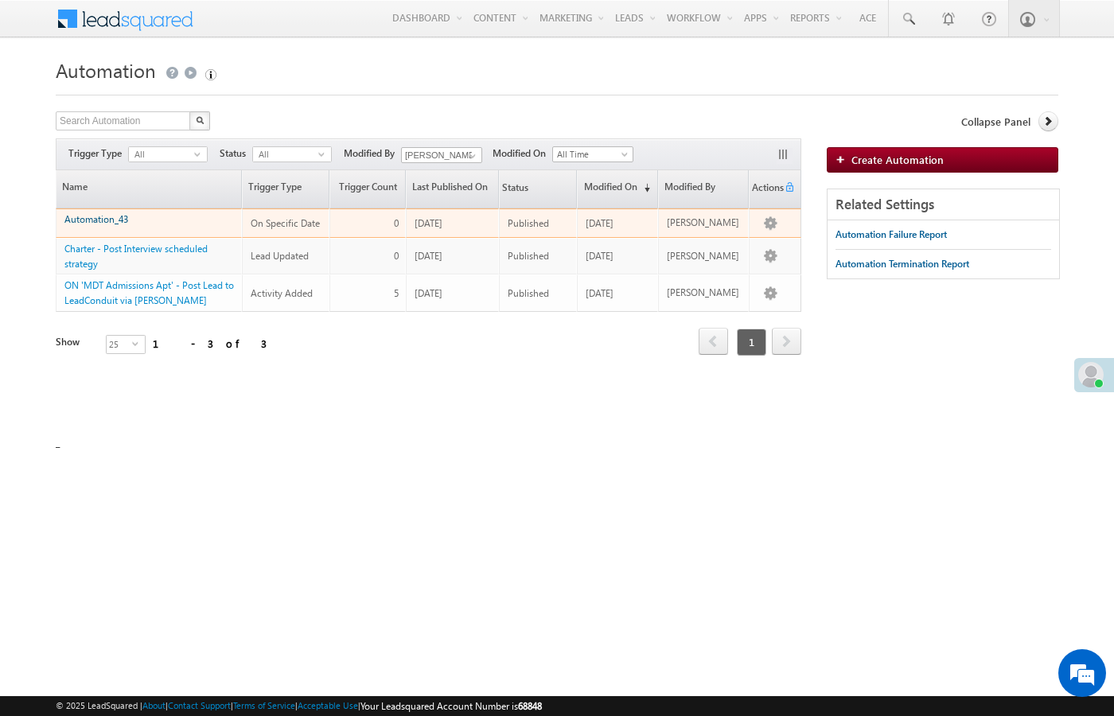  Describe the element at coordinates (74, 342) in the screenshot. I see `div: Show` at that location.